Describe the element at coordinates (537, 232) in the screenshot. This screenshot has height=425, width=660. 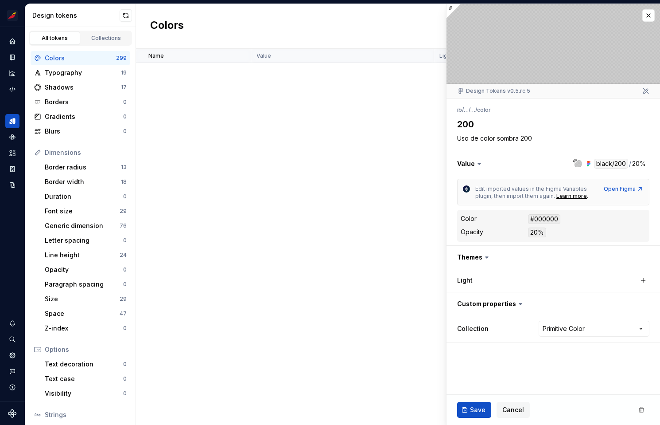
I see `div: 20%` at that location.